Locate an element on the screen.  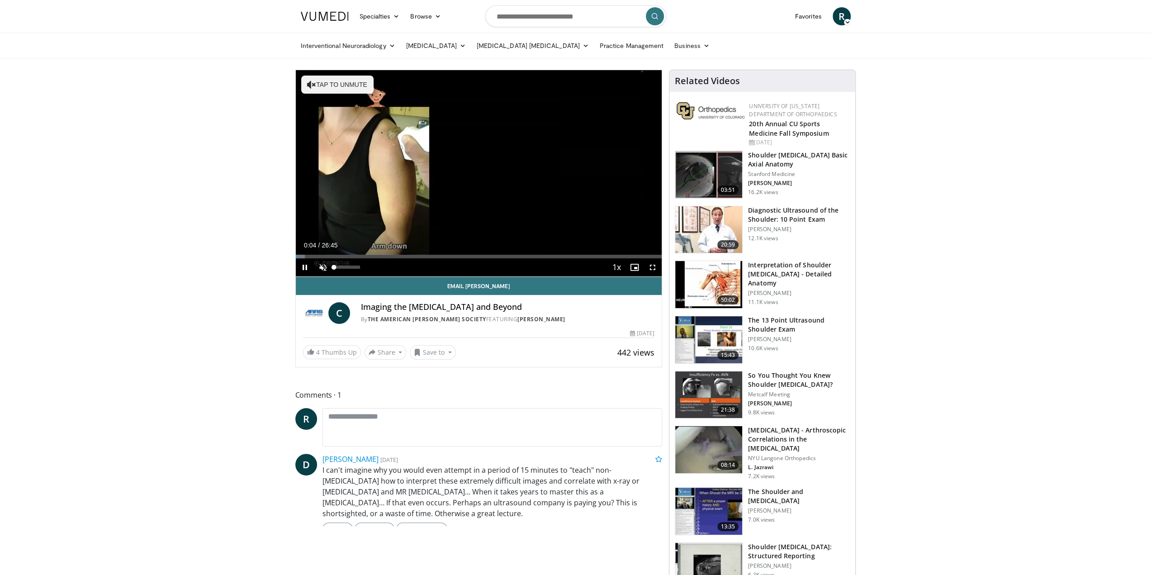
a: 4 Thumbs Up is located at coordinates (332, 352).